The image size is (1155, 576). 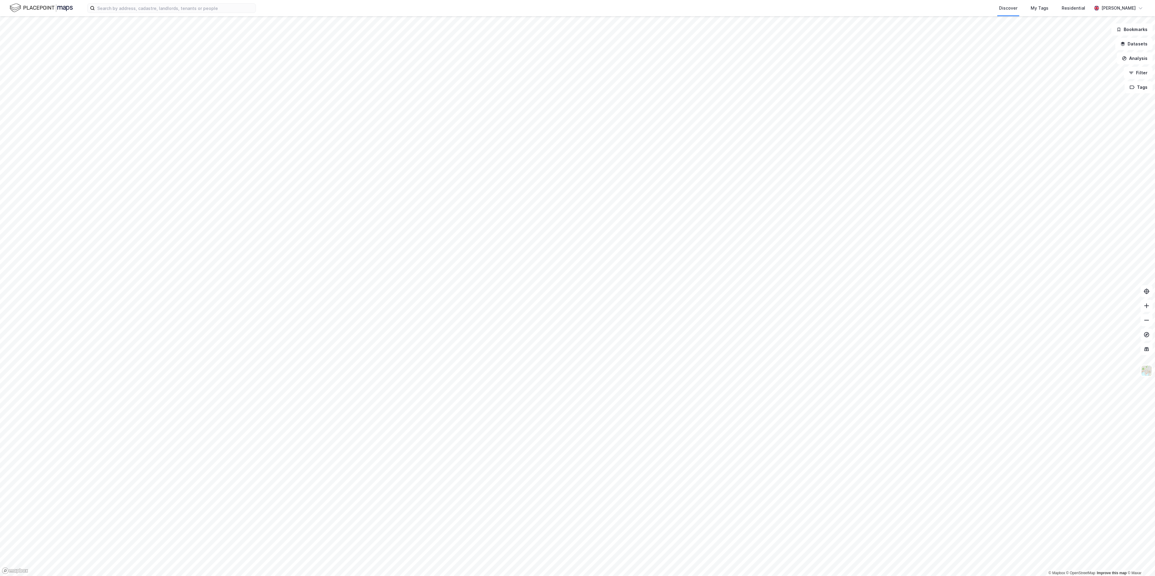 What do you see at coordinates (1056, 573) in the screenshot?
I see `a: Mapbox` at bounding box center [1056, 573].